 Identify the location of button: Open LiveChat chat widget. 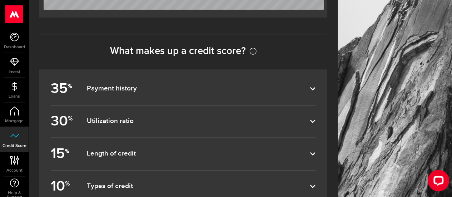
(16, 14).